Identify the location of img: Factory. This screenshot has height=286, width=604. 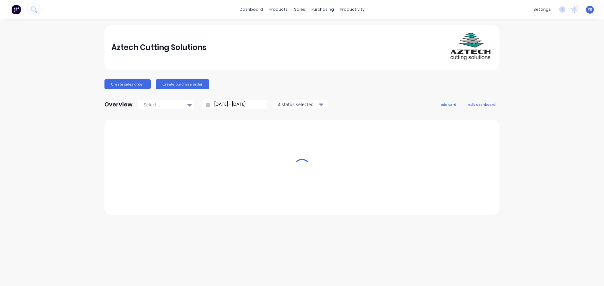
(16, 10).